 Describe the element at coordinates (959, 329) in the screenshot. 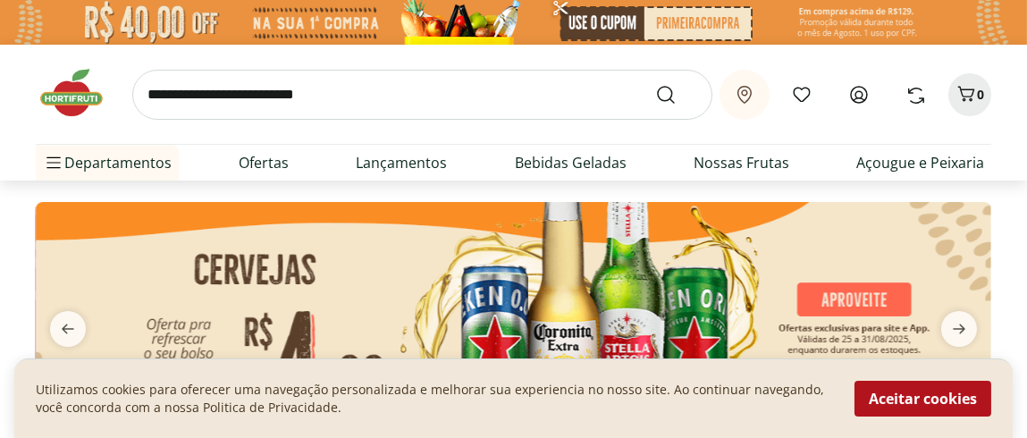

I see `button: next` at that location.